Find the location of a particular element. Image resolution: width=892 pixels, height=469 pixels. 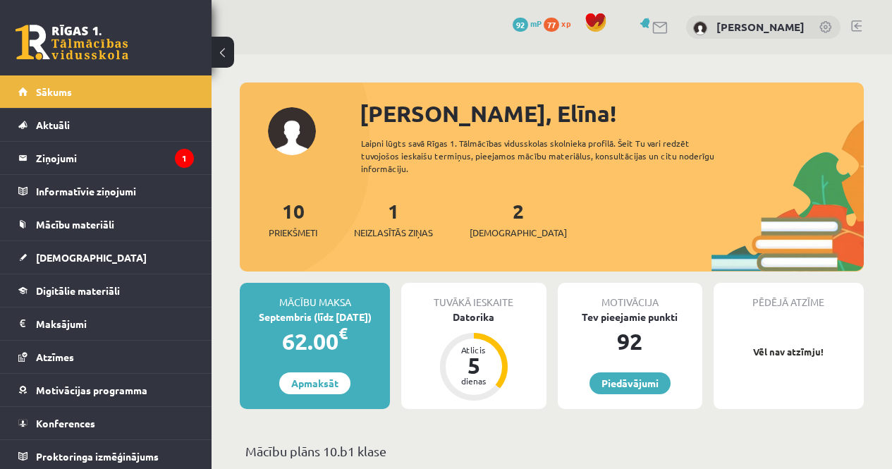

span: Priekšmeti is located at coordinates (293, 233).